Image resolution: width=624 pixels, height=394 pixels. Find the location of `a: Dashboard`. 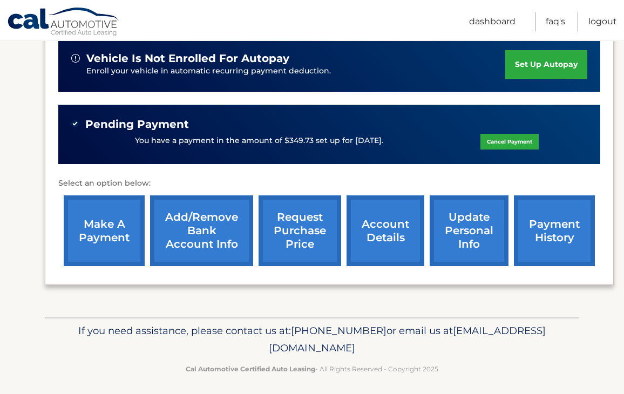

a: Dashboard is located at coordinates (492, 22).